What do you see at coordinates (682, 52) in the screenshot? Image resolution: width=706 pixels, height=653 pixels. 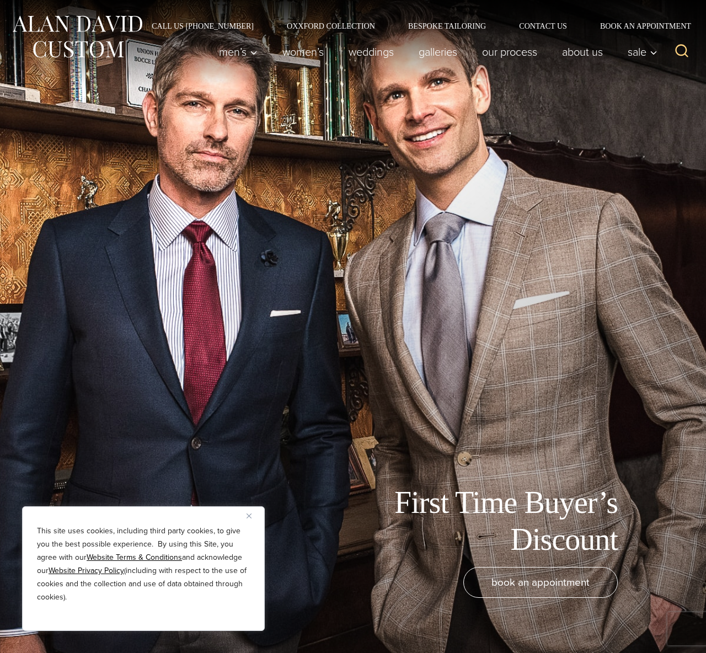 I see `button: View Search Form` at bounding box center [682, 52].